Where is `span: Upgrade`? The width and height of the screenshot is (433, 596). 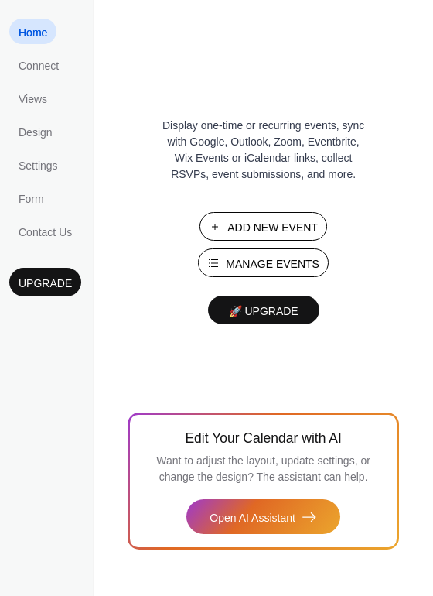 span: Upgrade is located at coordinates (45, 283).